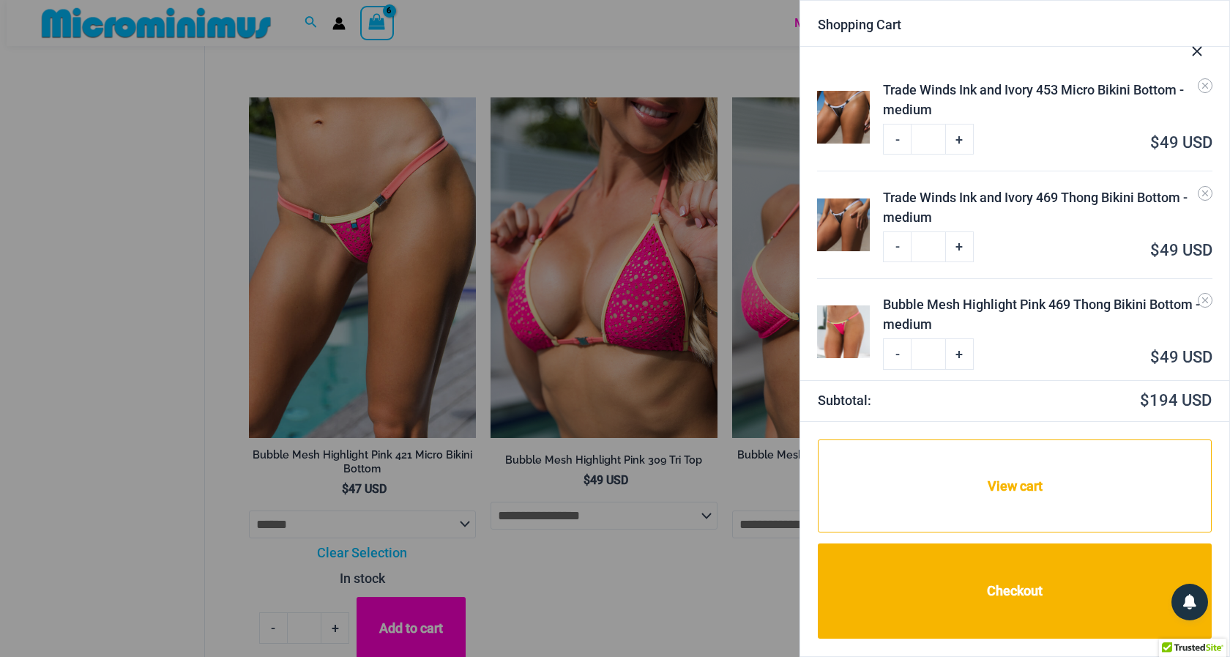 The width and height of the screenshot is (1230, 657). What do you see at coordinates (1047, 314) in the screenshot?
I see `a: Bubble Mesh Highlight Pink 469 Thong Bikini Bottom - medium` at bounding box center [1047, 314].